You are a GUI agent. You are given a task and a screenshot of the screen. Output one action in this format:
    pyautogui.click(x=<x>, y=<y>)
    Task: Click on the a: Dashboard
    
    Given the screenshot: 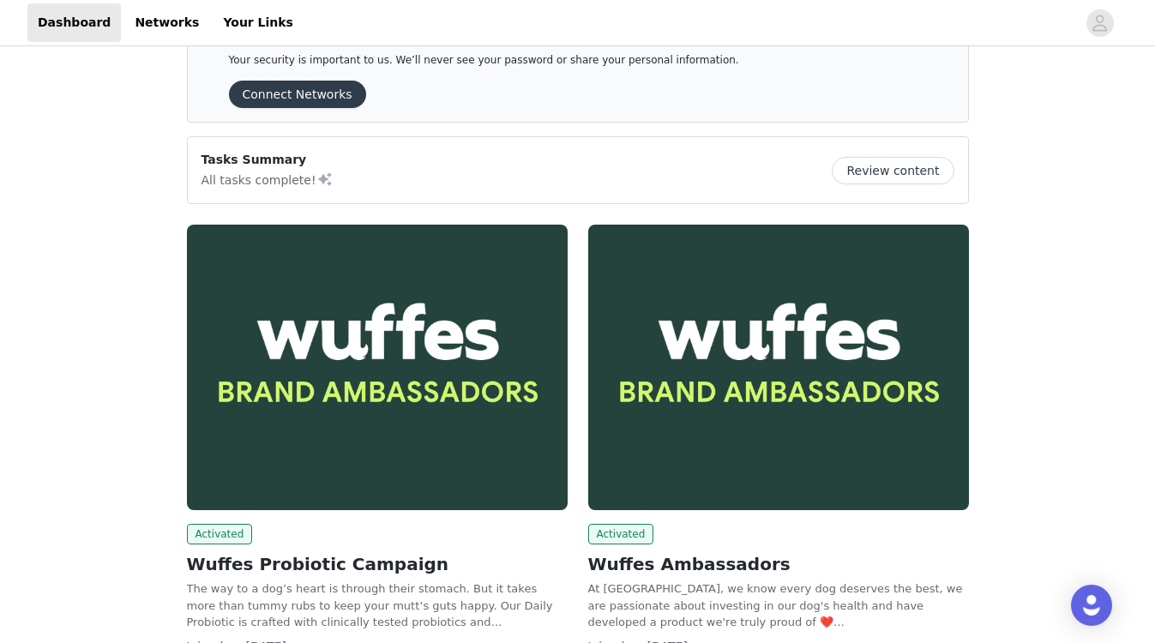 What is the action you would take?
    pyautogui.click(x=74, y=22)
    